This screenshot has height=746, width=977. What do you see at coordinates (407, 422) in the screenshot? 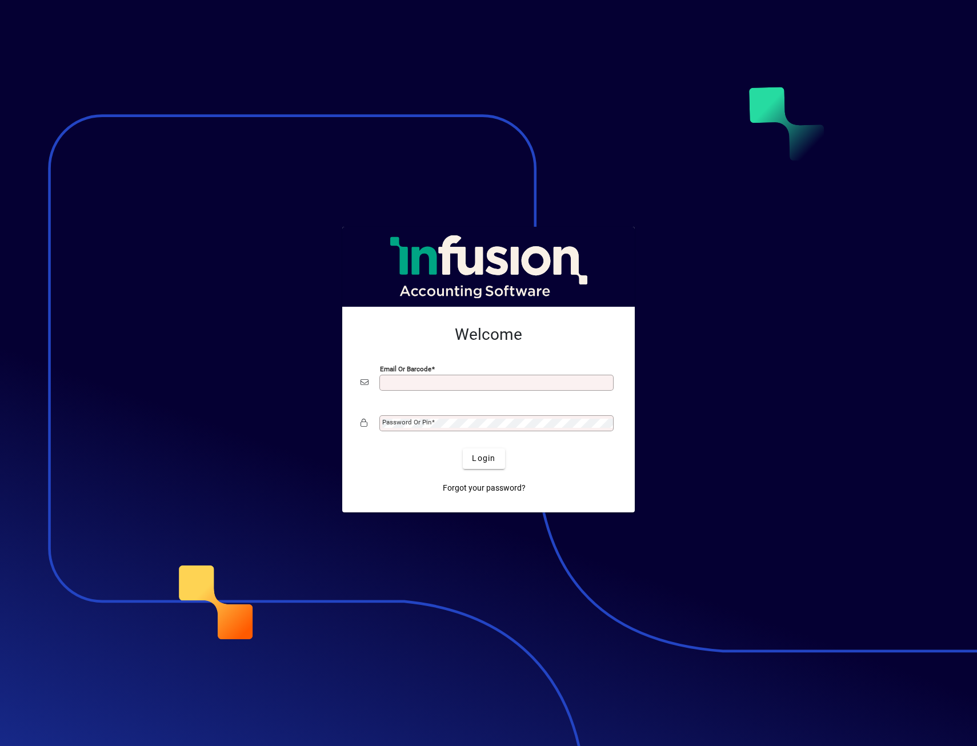
I see `mat-label: Password or Pin` at bounding box center [407, 422].